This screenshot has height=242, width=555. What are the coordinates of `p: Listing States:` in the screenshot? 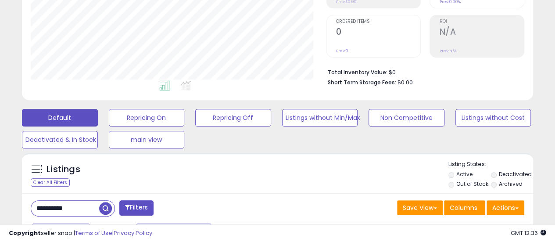 It's located at (490, 164).